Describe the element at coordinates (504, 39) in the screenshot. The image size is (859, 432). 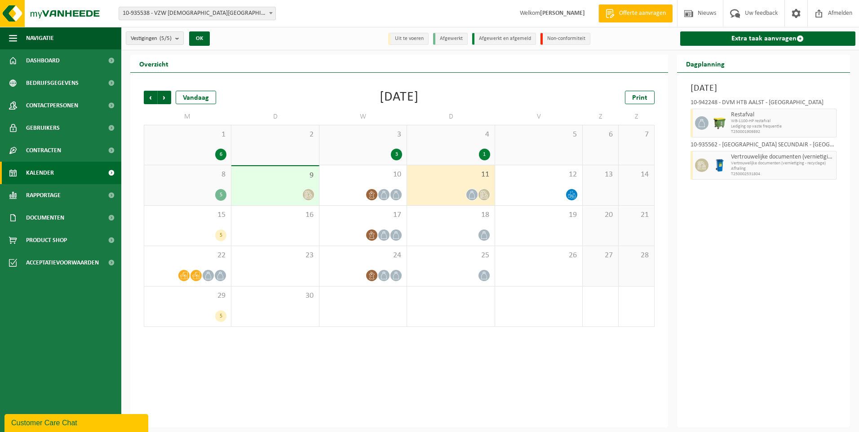
I see `li: Afgewerkt en afgemeld` at that location.